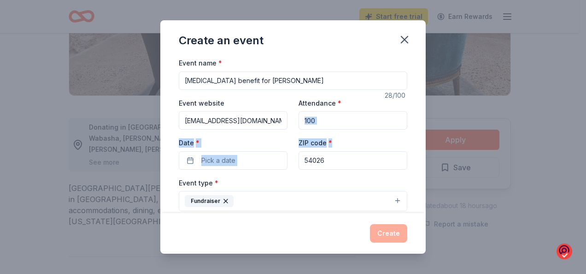  Describe the element at coordinates (315, 143) in the screenshot. I see `label: ZIP code` at that location.